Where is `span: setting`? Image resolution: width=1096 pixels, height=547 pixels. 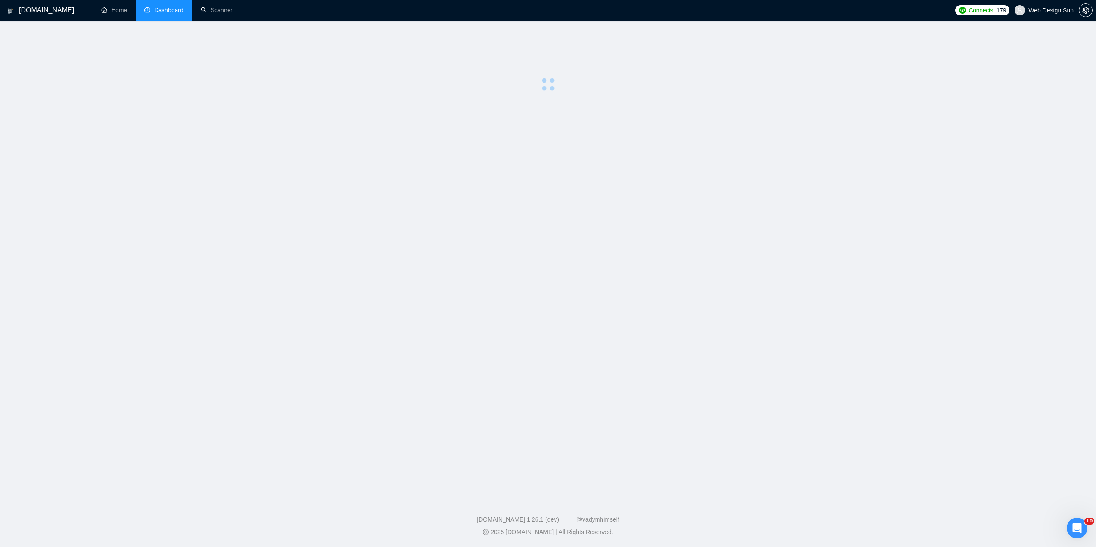 span: setting is located at coordinates (1086, 10).